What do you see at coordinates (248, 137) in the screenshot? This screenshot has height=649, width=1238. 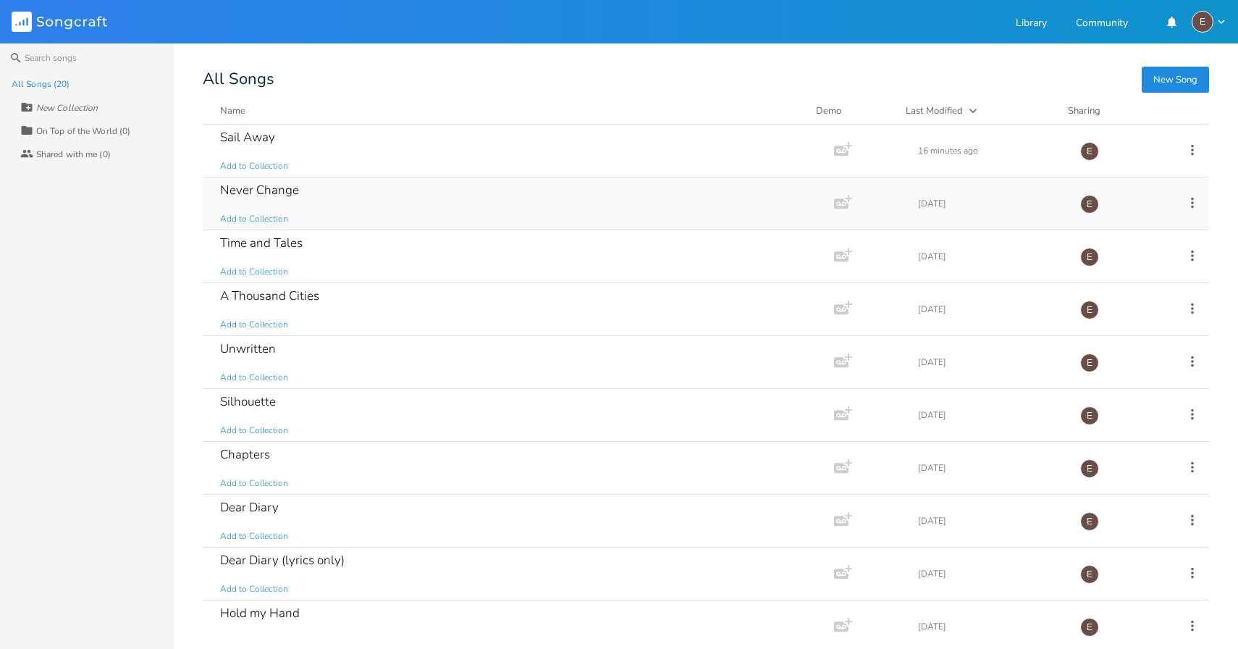 I see `div: Sail Away` at bounding box center [248, 137].